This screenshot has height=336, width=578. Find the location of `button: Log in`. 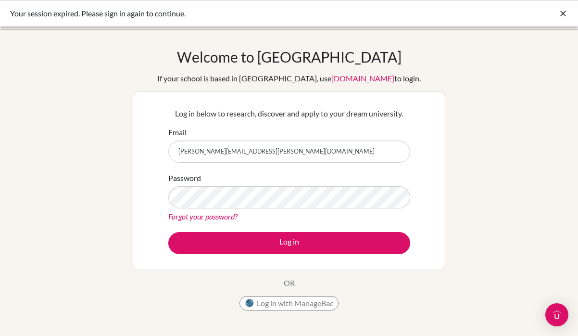

button: Log in is located at coordinates (289, 243).